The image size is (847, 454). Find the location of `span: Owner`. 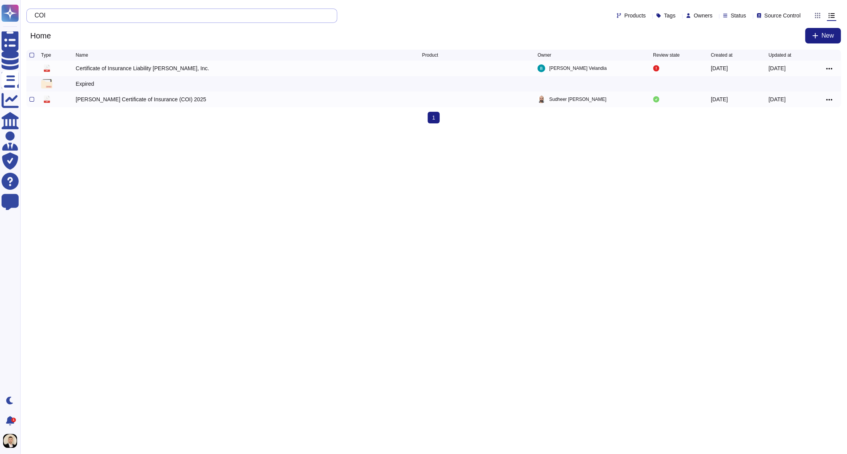

span: Owner is located at coordinates (544, 55).